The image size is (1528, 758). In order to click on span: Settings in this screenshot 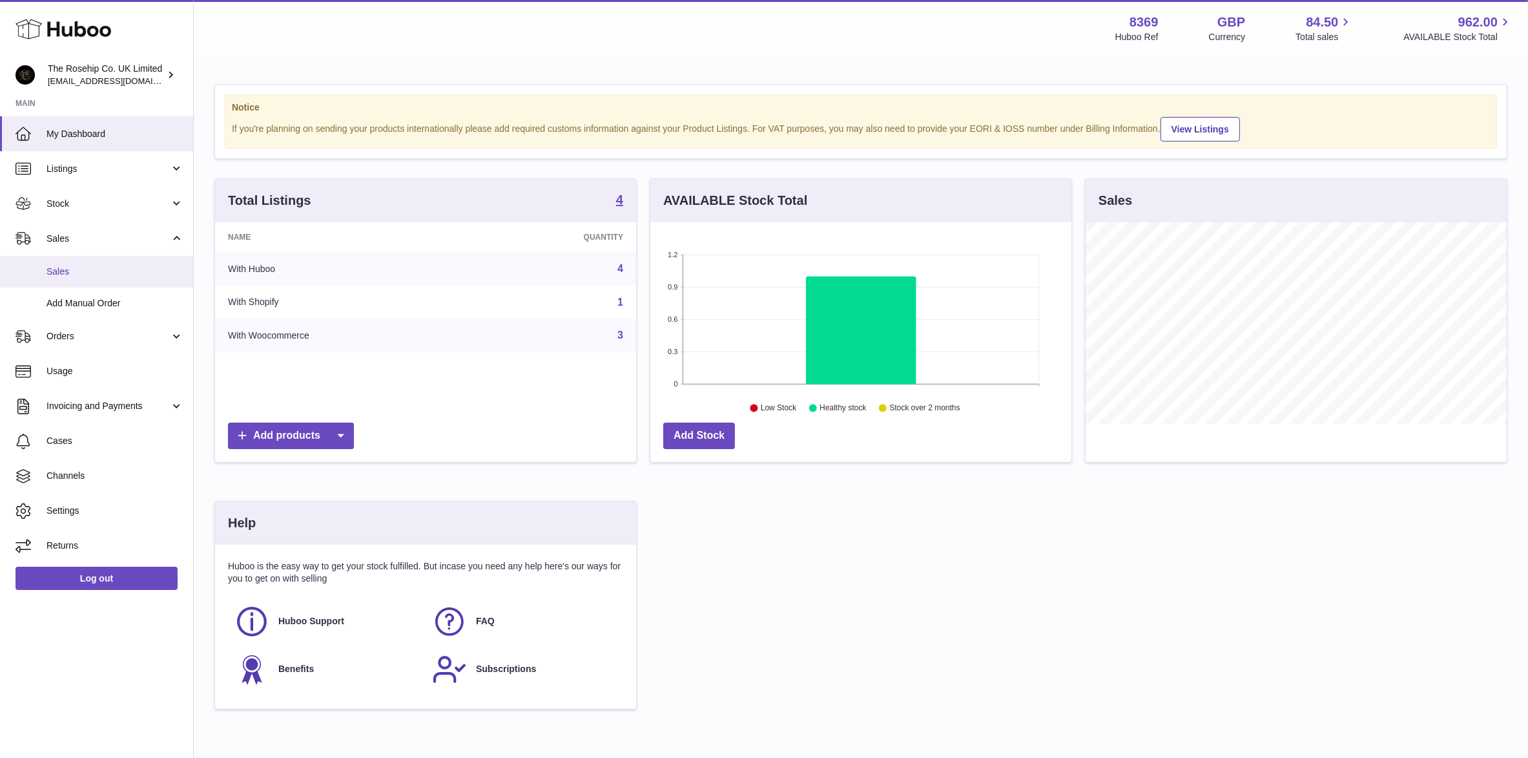, I will do `click(115, 510)`.